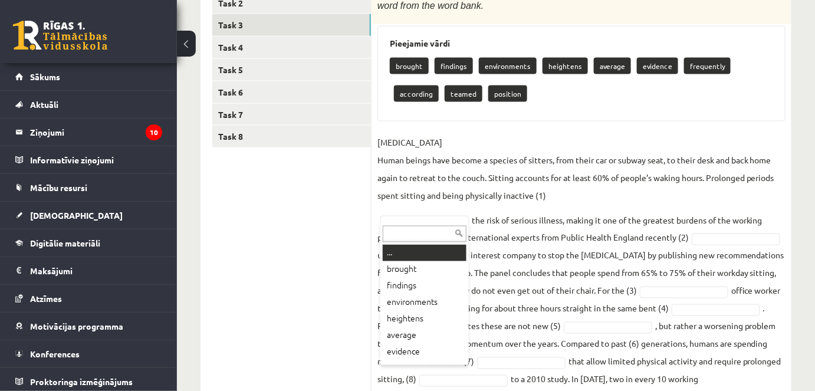 Image resolution: width=815 pixels, height=391 pixels. What do you see at coordinates (425, 319) in the screenshot?
I see `div: heightens` at bounding box center [425, 319].